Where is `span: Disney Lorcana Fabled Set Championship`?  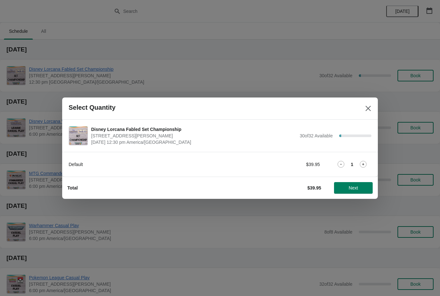
span: Disney Lorcana Fabled Set Championship is located at coordinates (194, 129).